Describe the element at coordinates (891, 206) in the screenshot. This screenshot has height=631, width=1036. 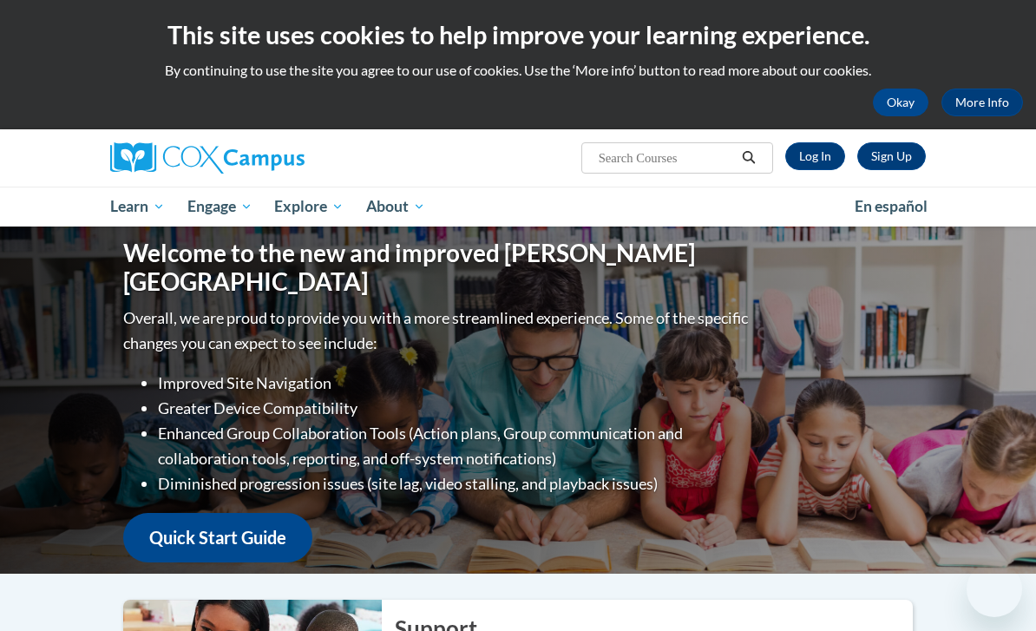
I see `span: En español` at that location.